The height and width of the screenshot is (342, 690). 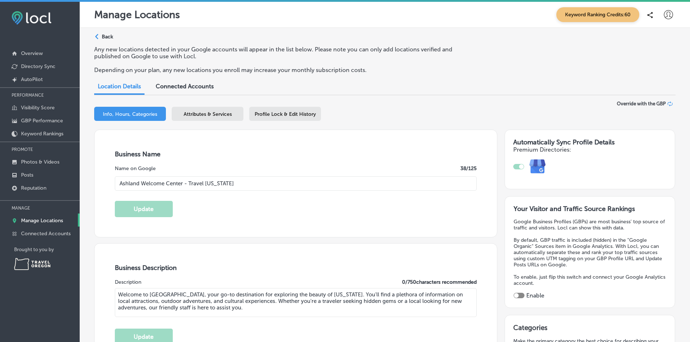 I want to click on span: Attributes & Services, so click(x=207, y=114).